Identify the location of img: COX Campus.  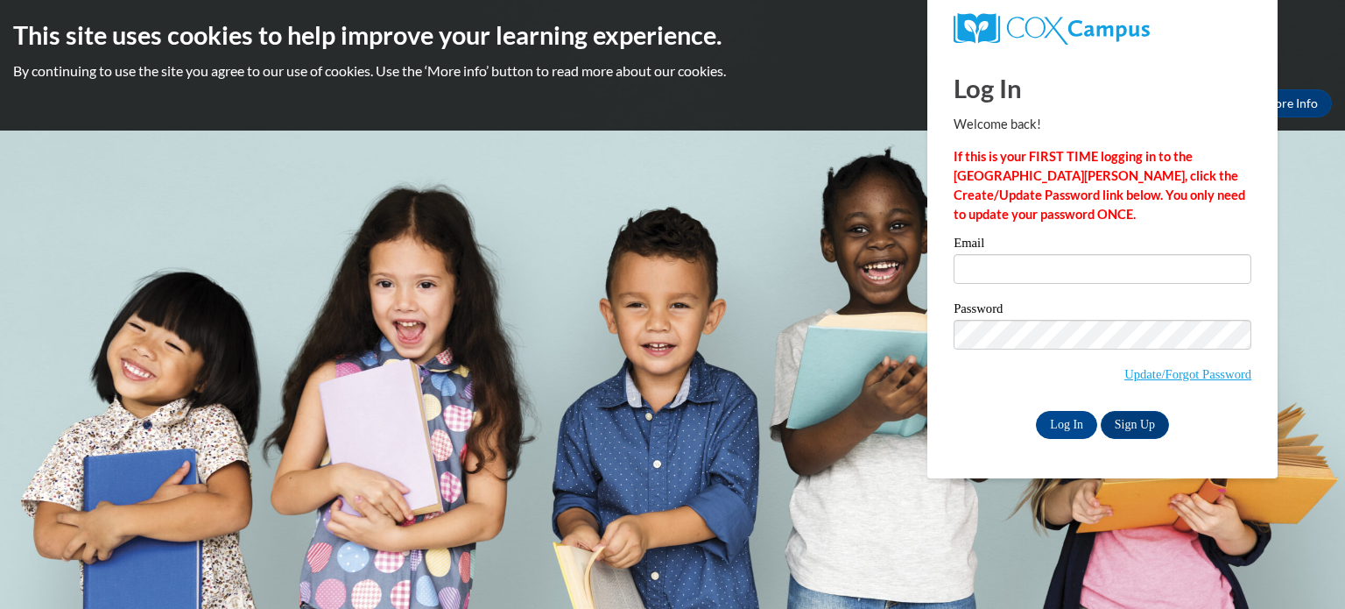
(1052, 29).